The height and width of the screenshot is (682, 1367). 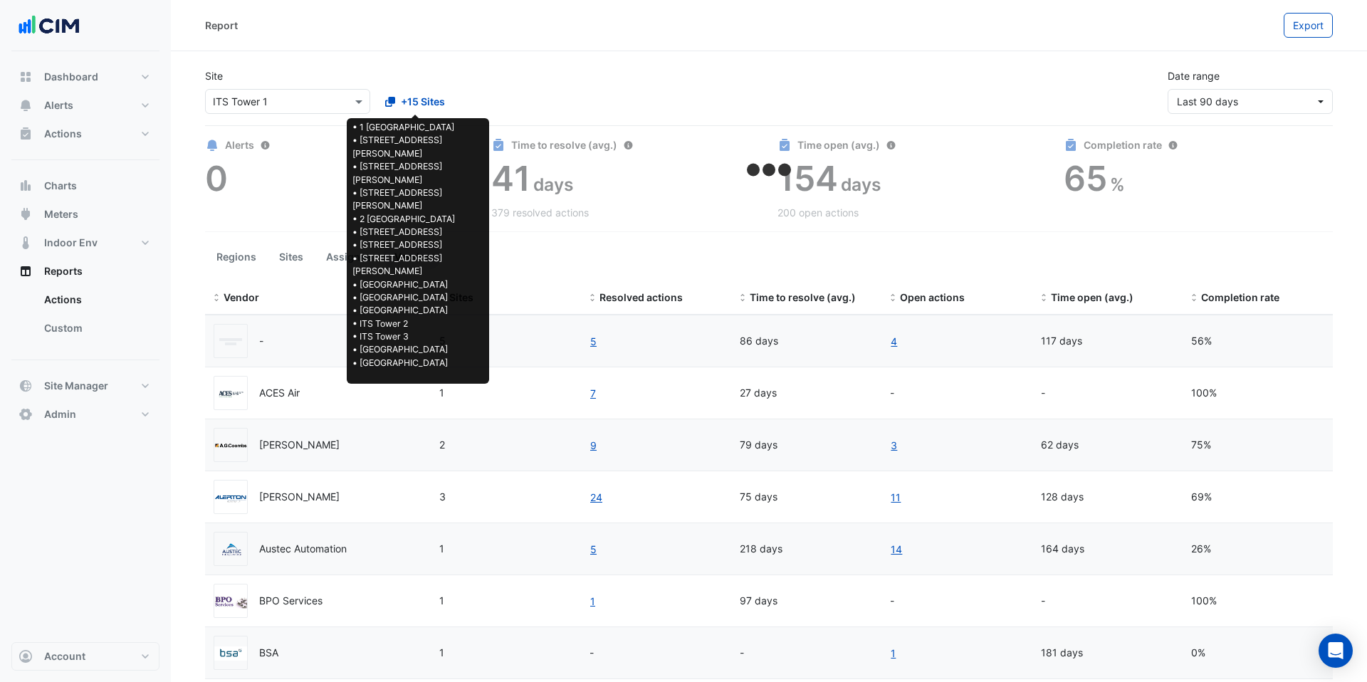 What do you see at coordinates (214, 75) in the screenshot?
I see `label: Site` at bounding box center [214, 75].